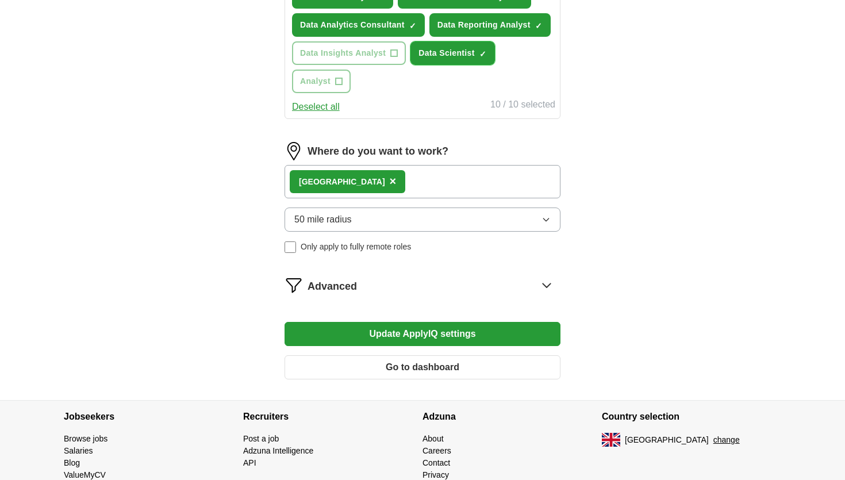  What do you see at coordinates (343, 53) in the screenshot?
I see `span: Data Insights Analyst` at bounding box center [343, 53].